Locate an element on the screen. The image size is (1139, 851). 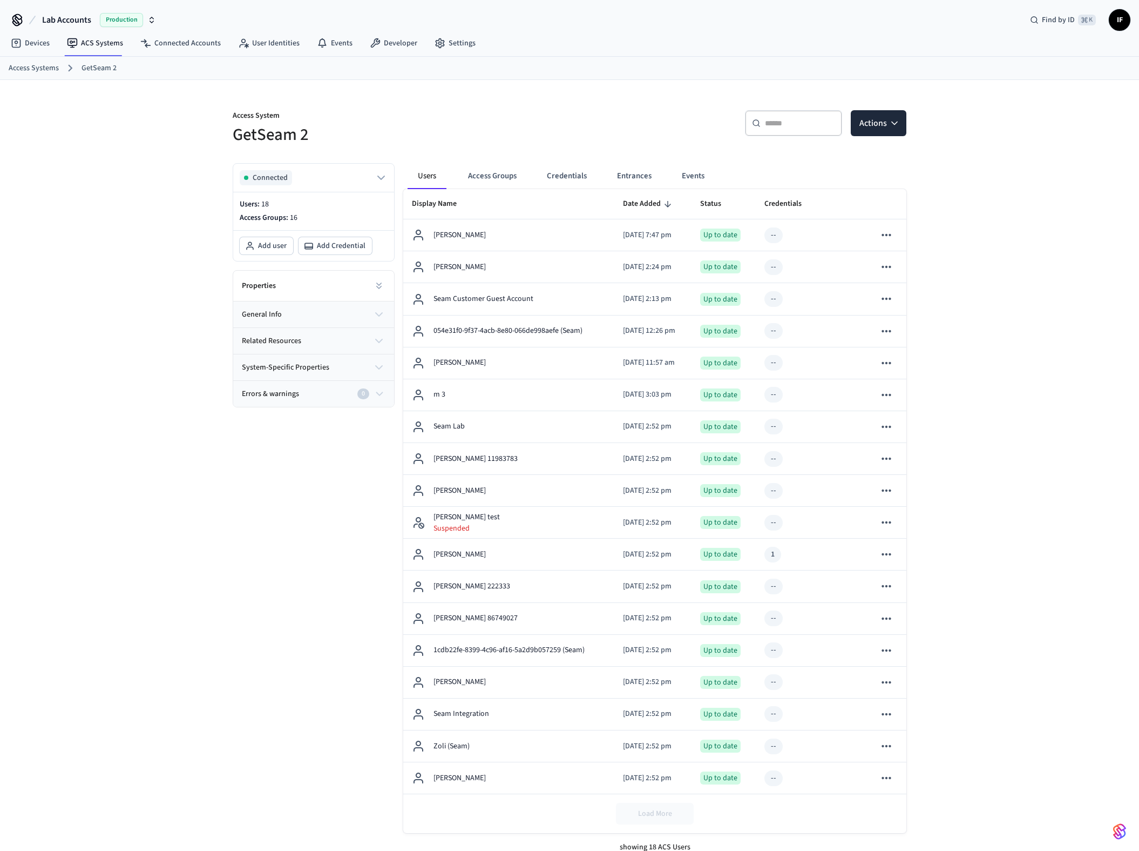
button: Add Credential is located at coordinates (335, 246).